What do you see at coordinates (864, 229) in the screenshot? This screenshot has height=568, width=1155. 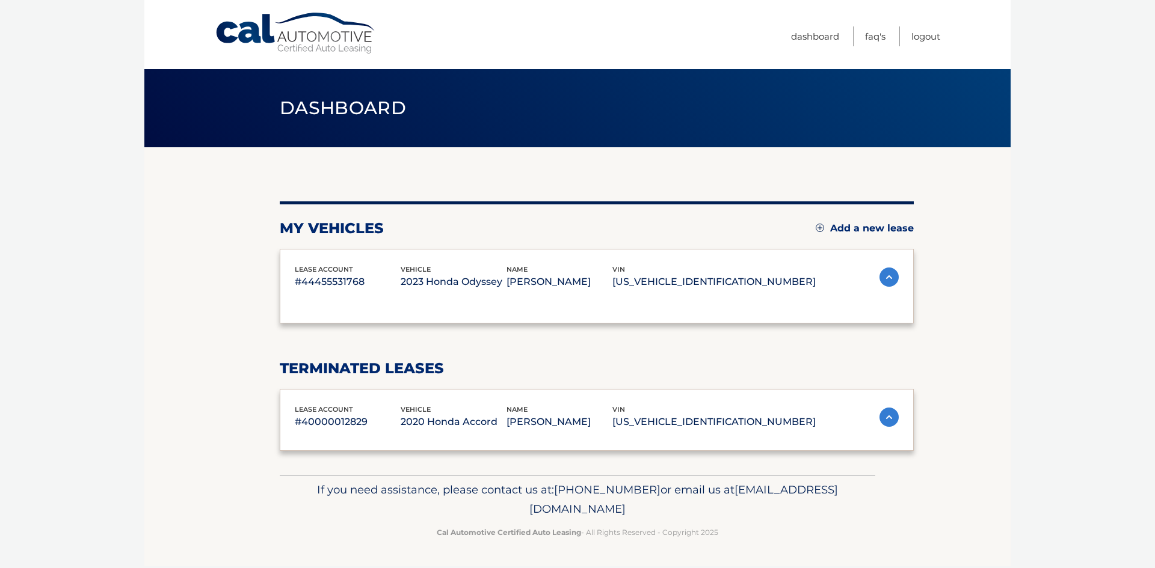 I see `a: Add a new lease` at bounding box center [864, 229].